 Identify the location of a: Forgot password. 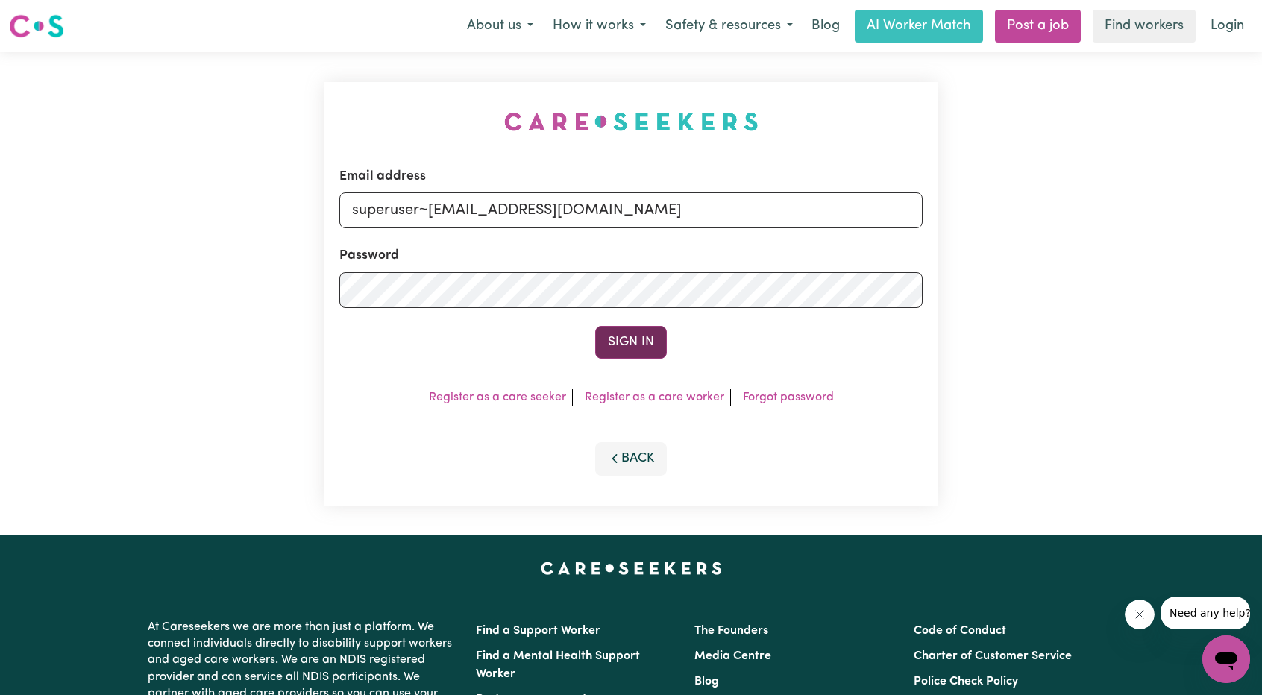
(788, 398).